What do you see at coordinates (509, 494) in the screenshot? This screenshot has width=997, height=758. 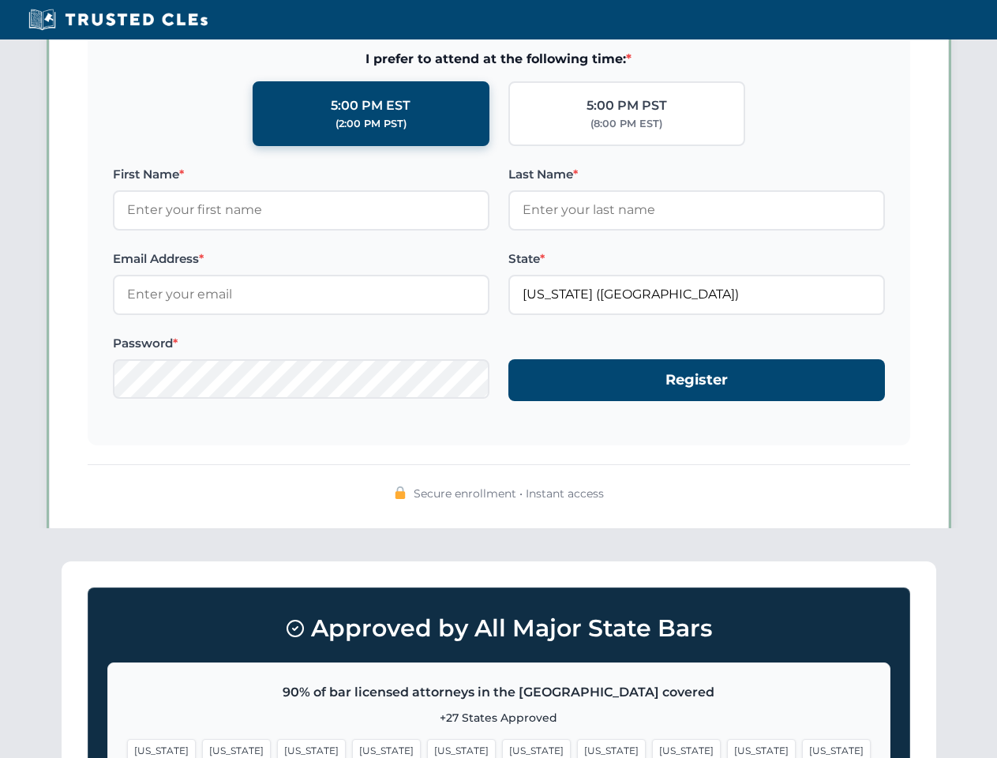 I see `span: Secure enrollment • Instant access` at bounding box center [509, 494].